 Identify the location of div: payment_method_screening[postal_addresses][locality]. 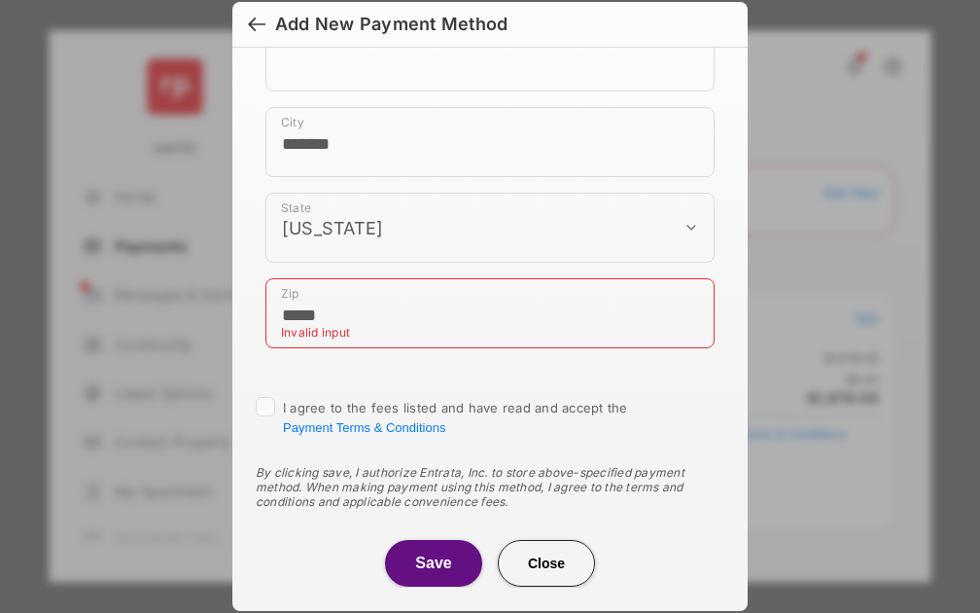
(490, 142).